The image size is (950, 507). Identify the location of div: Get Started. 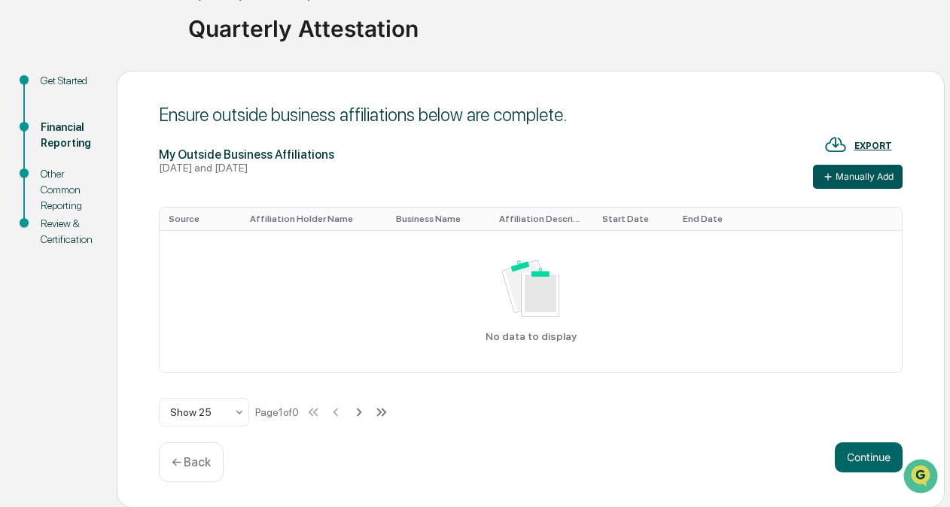
(66, 81).